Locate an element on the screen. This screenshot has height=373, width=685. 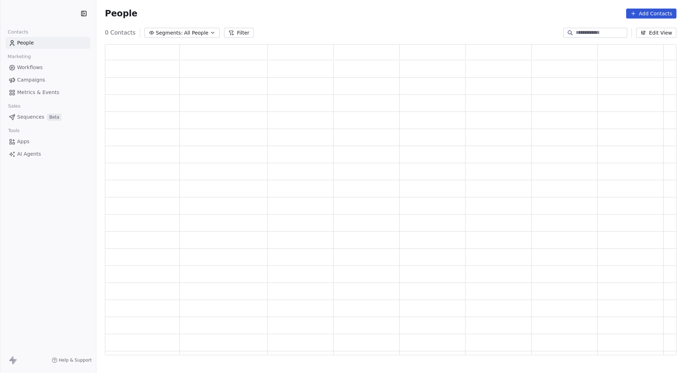
button: Add Contacts is located at coordinates (651, 14).